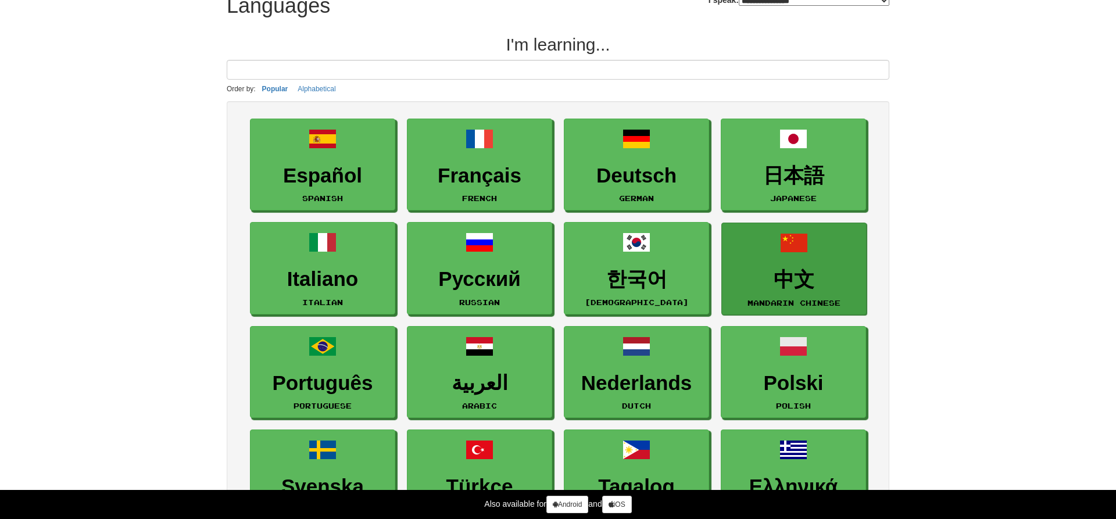 The image size is (1116, 519). What do you see at coordinates (794, 303) in the screenshot?
I see `small: Mandarin Chinese` at bounding box center [794, 303].